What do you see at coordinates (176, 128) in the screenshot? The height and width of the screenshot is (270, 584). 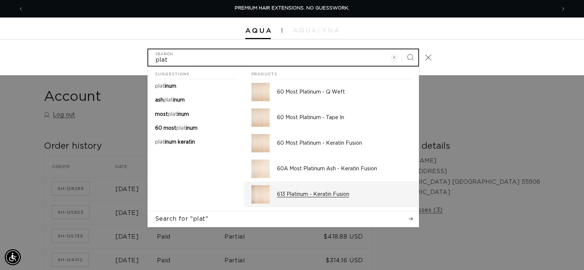 I see `p: 60 most platinum` at bounding box center [176, 128].